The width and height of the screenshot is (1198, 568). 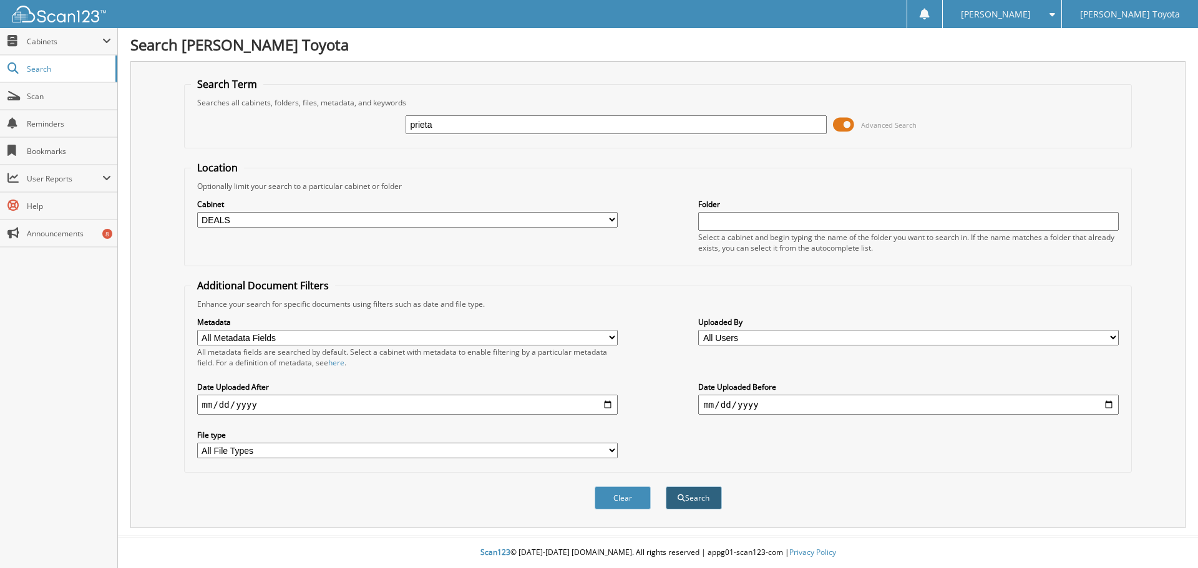 I want to click on div: Chat Widget, so click(x=1167, y=538).